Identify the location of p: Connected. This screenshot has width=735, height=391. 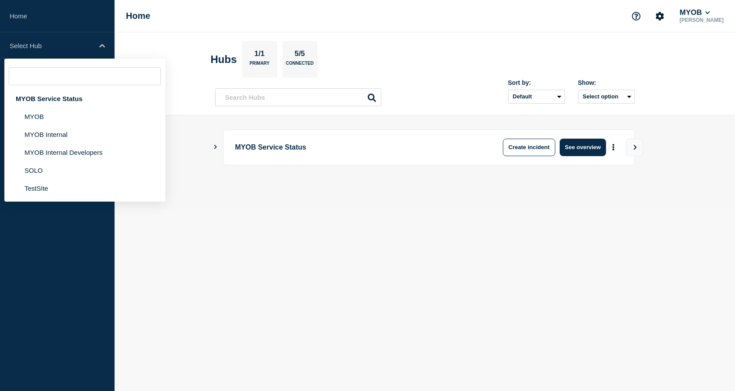
(300, 65).